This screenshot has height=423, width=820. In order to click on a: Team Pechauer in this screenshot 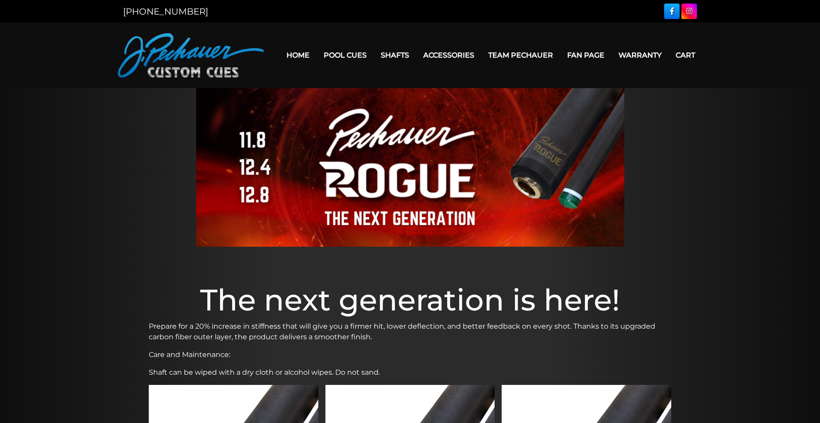, I will do `click(521, 55)`.